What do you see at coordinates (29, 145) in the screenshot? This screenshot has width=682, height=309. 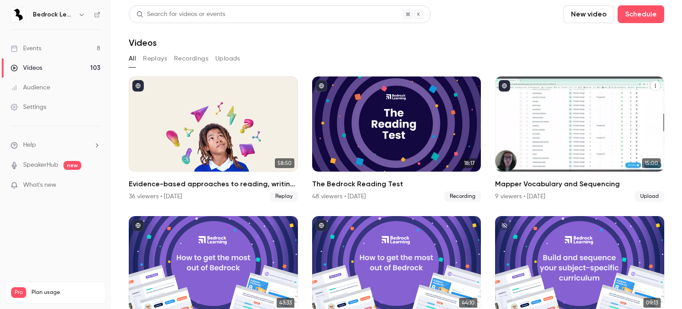 I see `span: Help` at bounding box center [29, 145].